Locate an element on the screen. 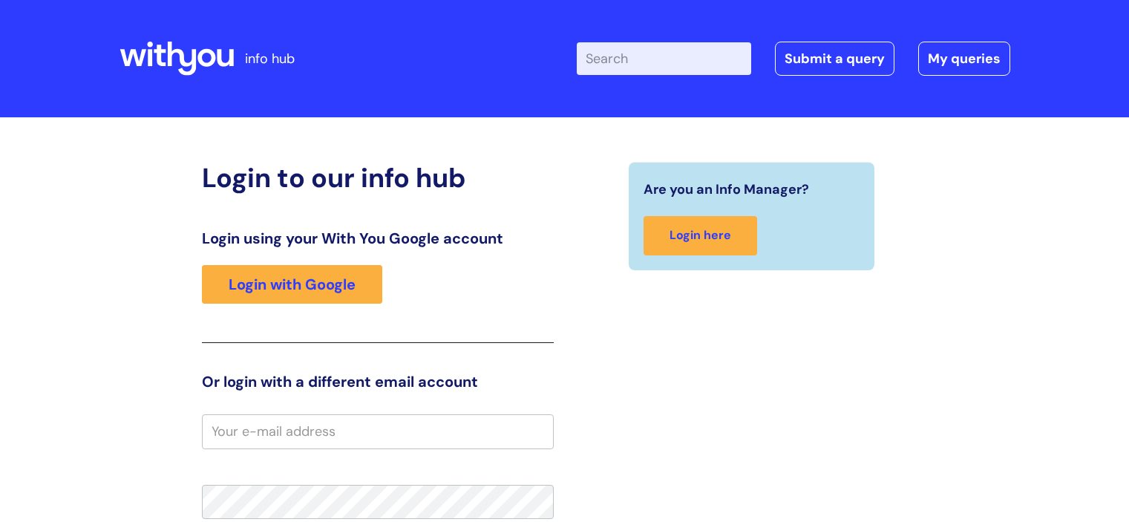 The image size is (1129, 522). h3: Login using your With You Google account is located at coordinates (378, 238).